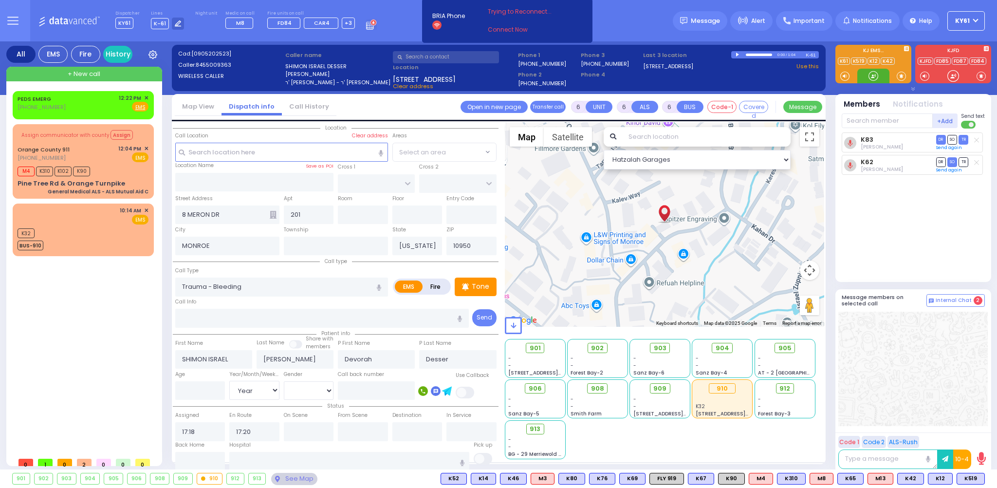 The height and width of the screenshot is (488, 997). What do you see at coordinates (284, 23) in the screenshot?
I see `span: FD84` at bounding box center [284, 23].